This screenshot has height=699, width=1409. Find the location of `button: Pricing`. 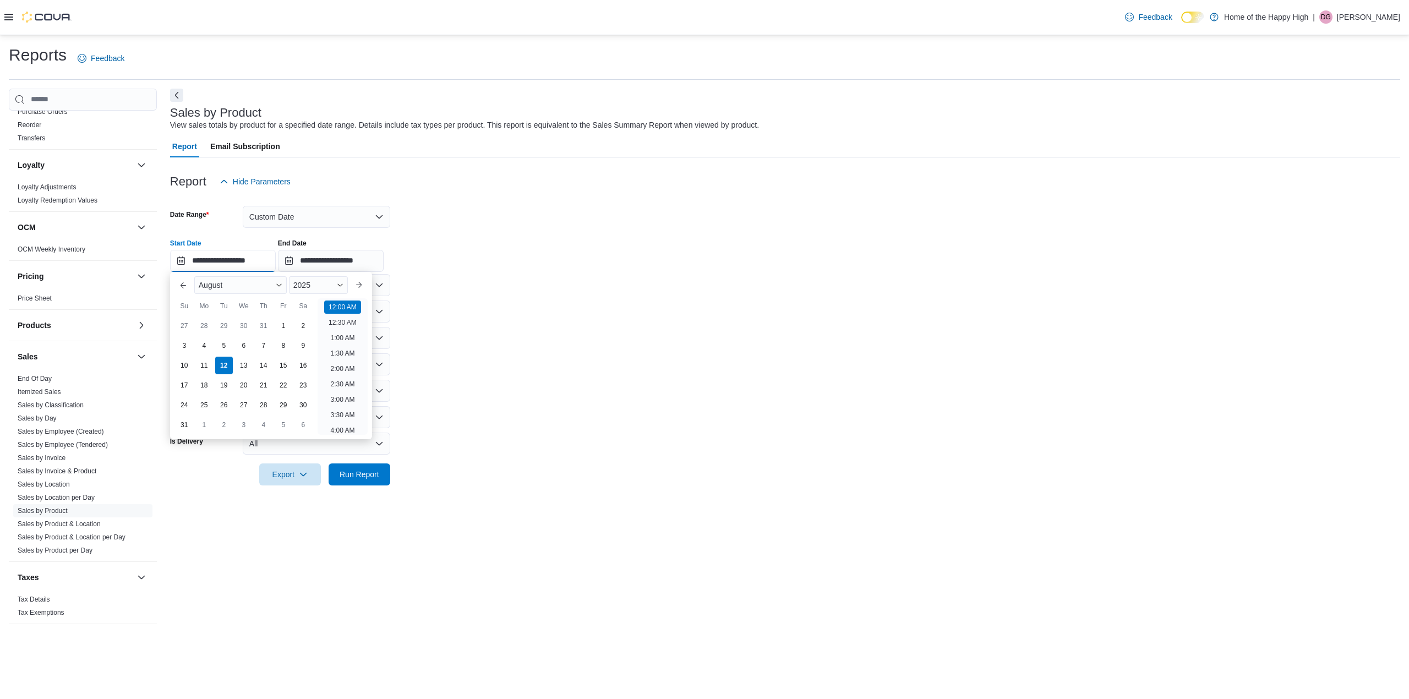

button: Pricing is located at coordinates (75, 276).